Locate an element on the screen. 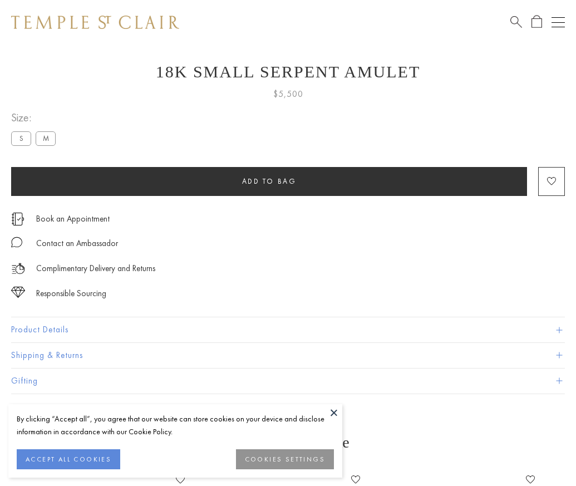 This screenshot has width=576, height=486. div: Contact an Ambassador is located at coordinates (77, 243).